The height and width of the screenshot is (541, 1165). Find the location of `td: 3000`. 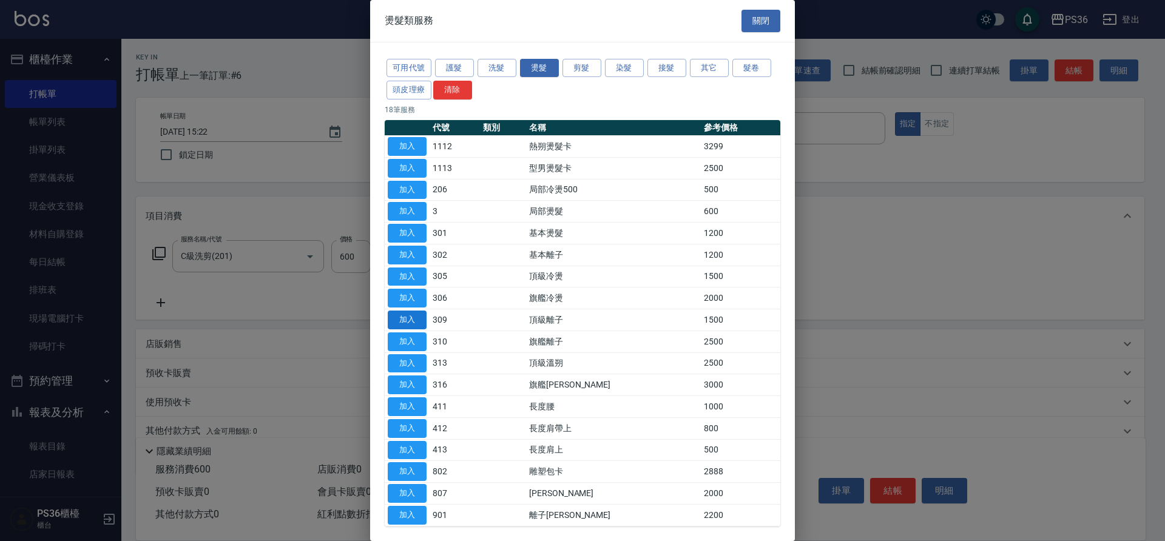

td: 3000 is located at coordinates (740, 385).